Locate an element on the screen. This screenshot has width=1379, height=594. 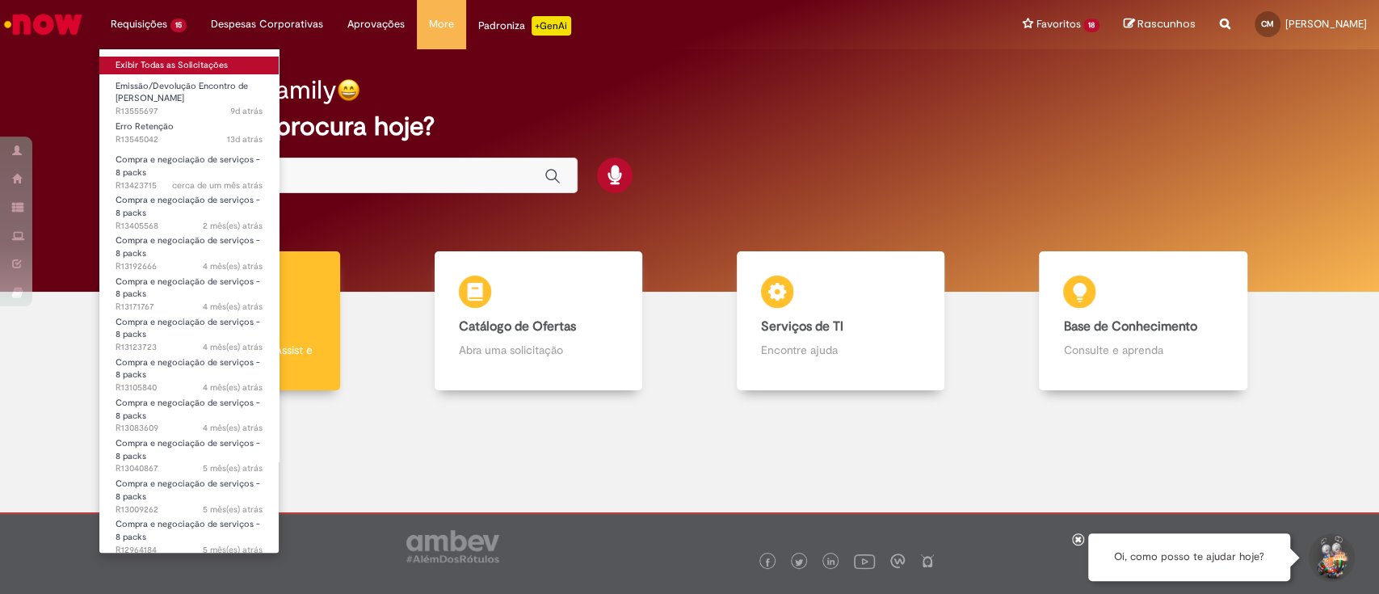
time: 12/08/2025 17:28:10 is located at coordinates (233, 225).